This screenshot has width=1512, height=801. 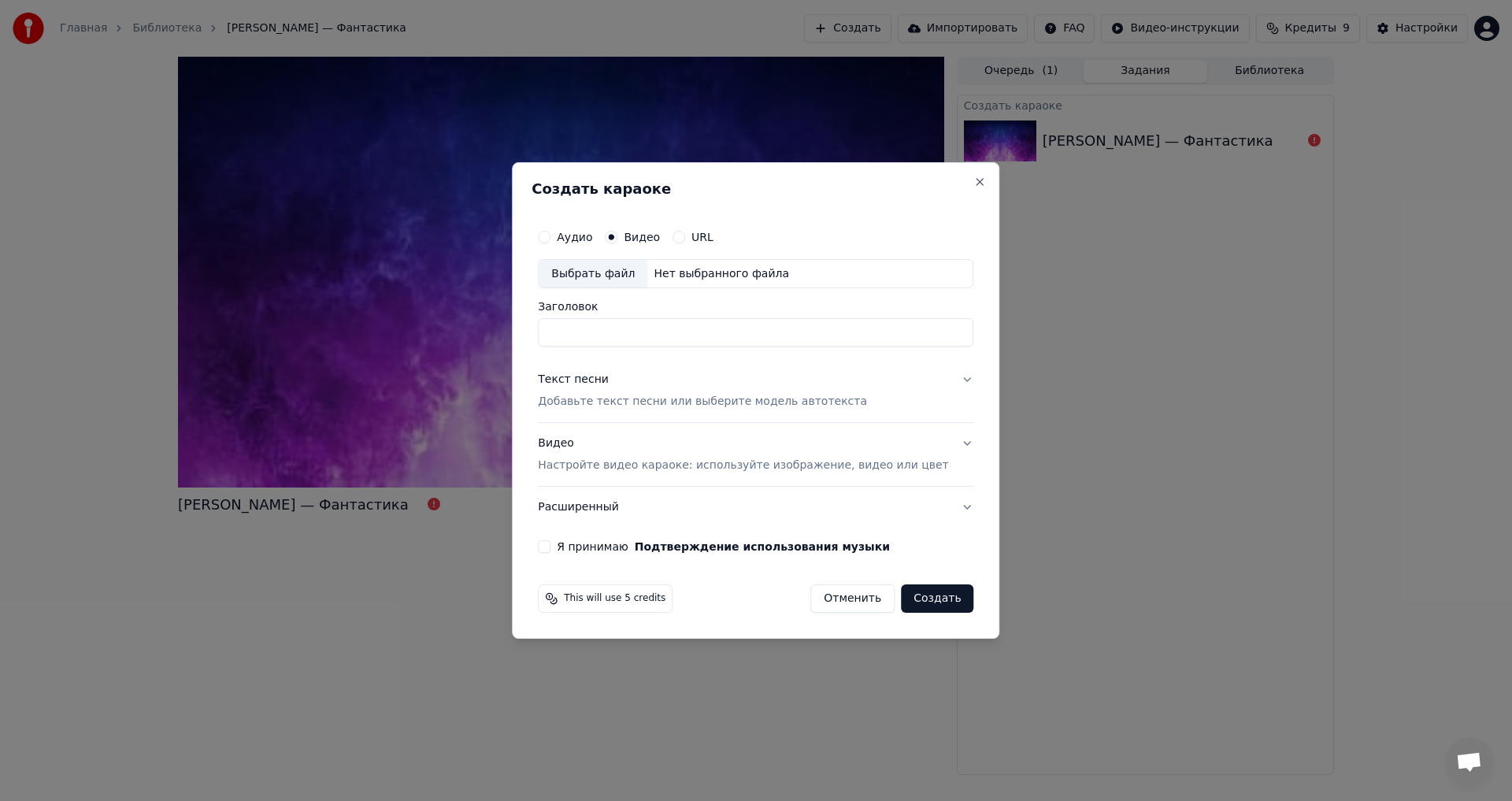 What do you see at coordinates (743, 455) in the screenshot?
I see `div: Видео` at bounding box center [743, 455].